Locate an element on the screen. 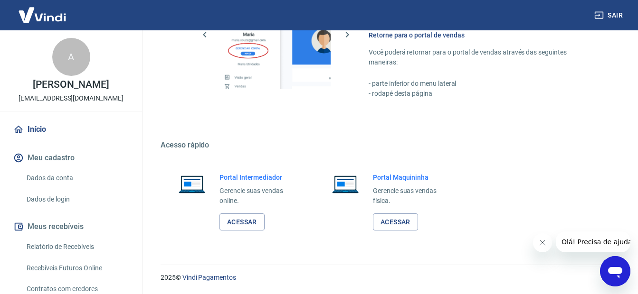 This screenshot has width=638, height=294. a: Dados de login is located at coordinates (76, 199).